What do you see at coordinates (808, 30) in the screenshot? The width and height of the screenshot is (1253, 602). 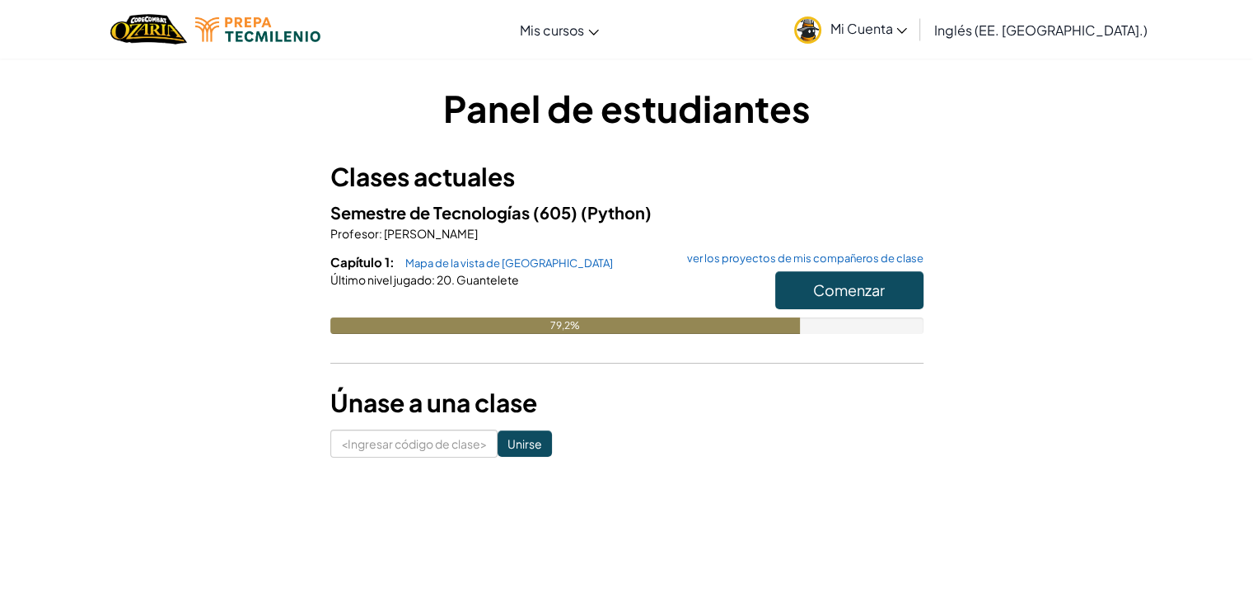 I see `img: avatar` at bounding box center [808, 30].